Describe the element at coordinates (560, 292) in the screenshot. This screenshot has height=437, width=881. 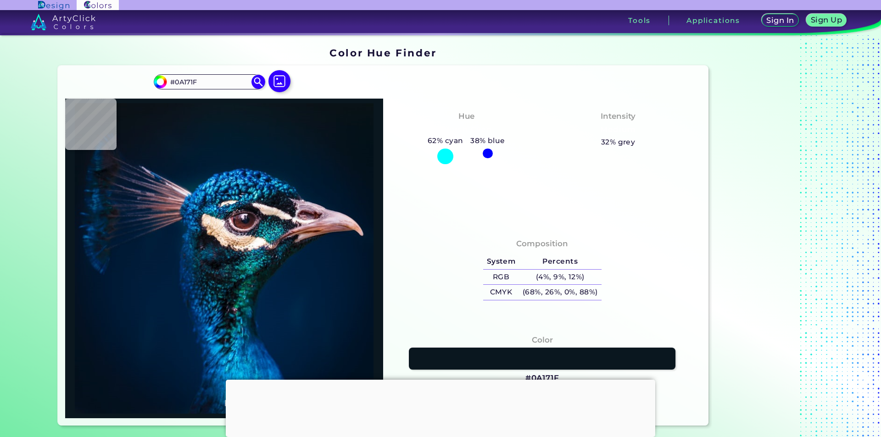
I see `h5: (68%, 26%, 0%, 88%)` at that location.